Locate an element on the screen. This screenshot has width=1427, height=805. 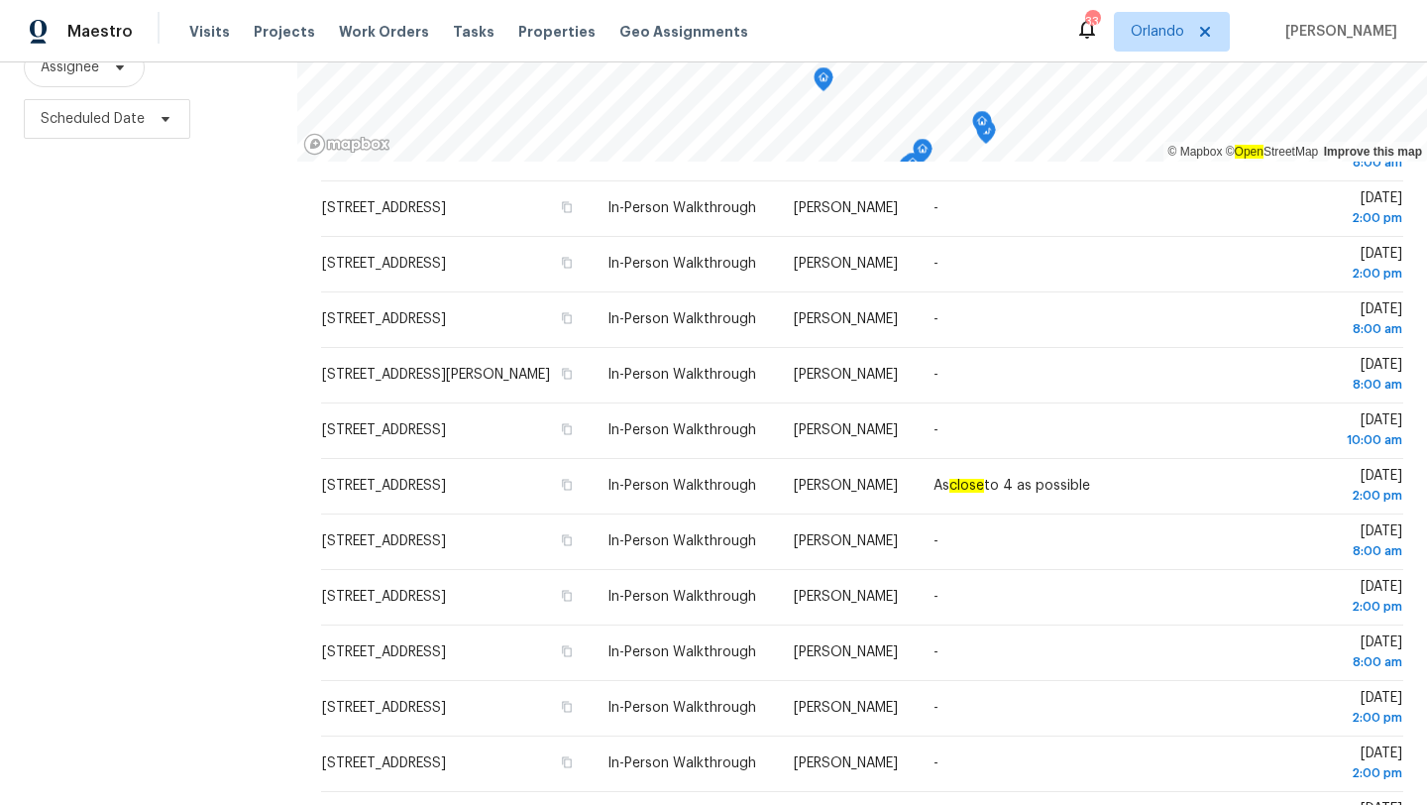
a: Mapbox homepage is located at coordinates (347, 144).